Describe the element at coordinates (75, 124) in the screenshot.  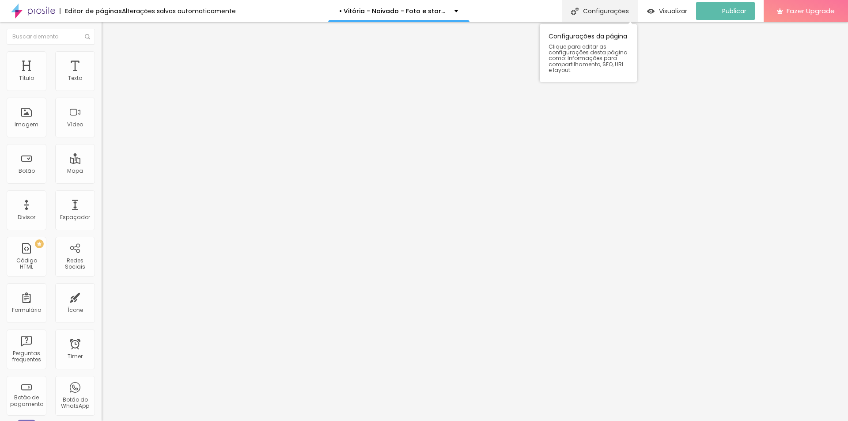
I see `div: Vídeo` at that location.